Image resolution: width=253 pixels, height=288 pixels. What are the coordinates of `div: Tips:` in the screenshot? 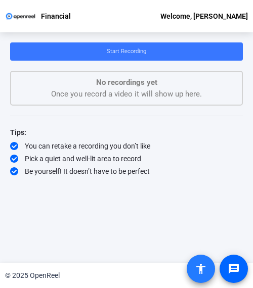 It's located at (126, 132).